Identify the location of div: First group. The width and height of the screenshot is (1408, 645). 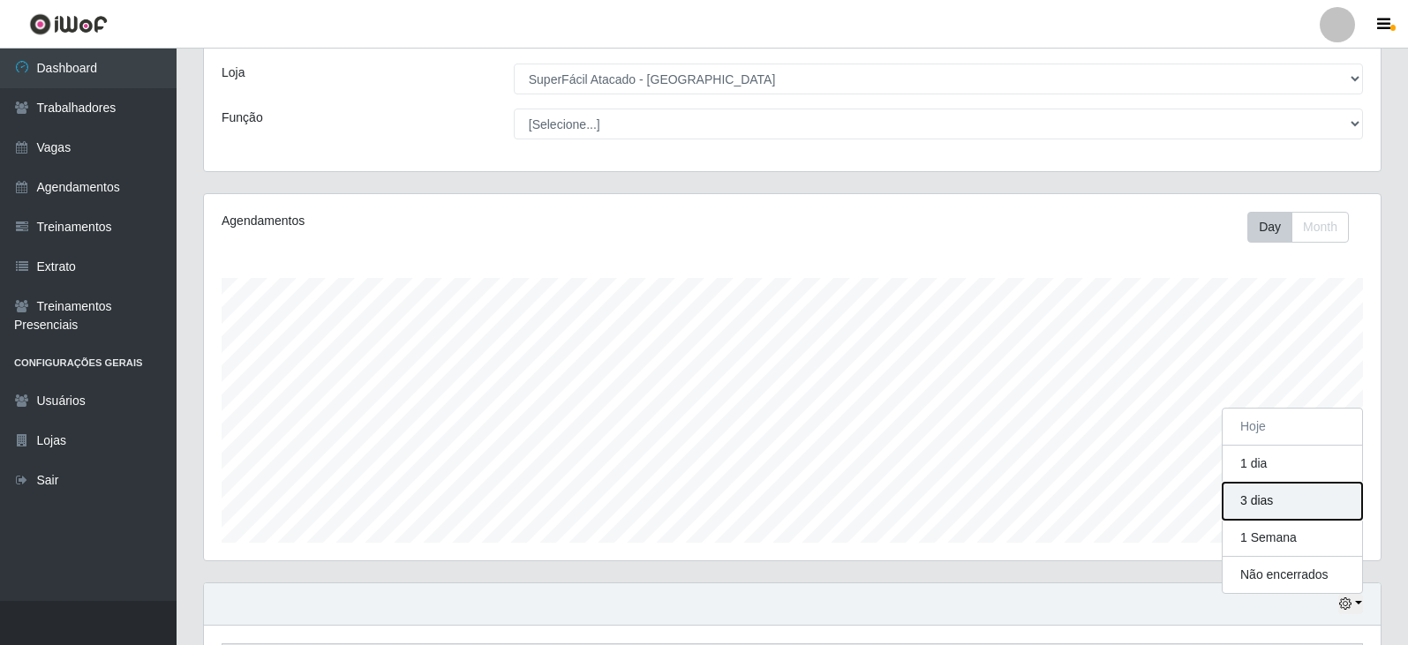
(1298, 227).